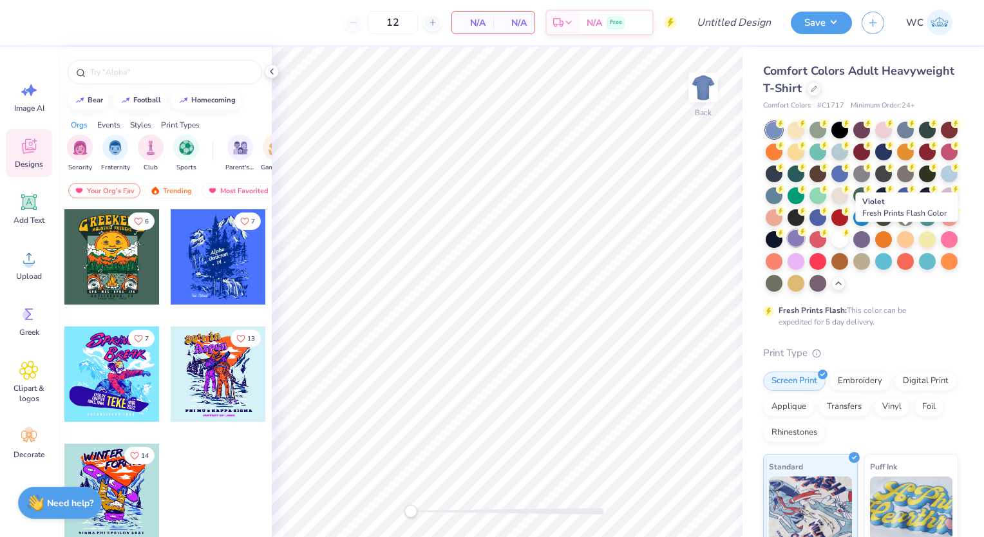  I want to click on span: Image AI, so click(29, 108).